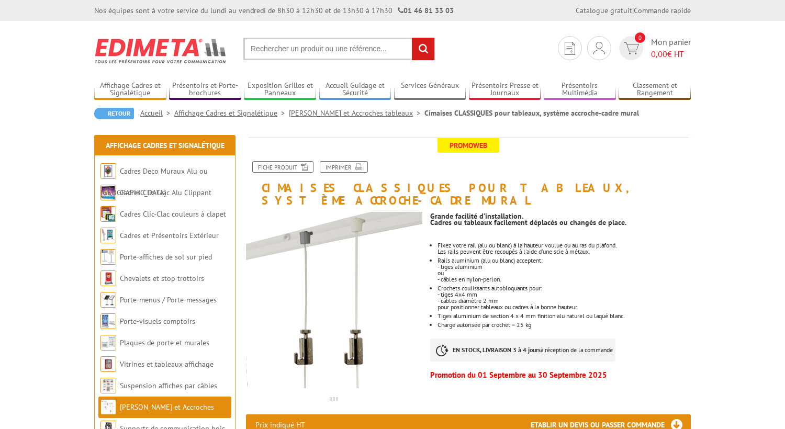  I want to click on p: Cadres ou tableaux facilement déplacés ou changés de place., so click(561, 222).